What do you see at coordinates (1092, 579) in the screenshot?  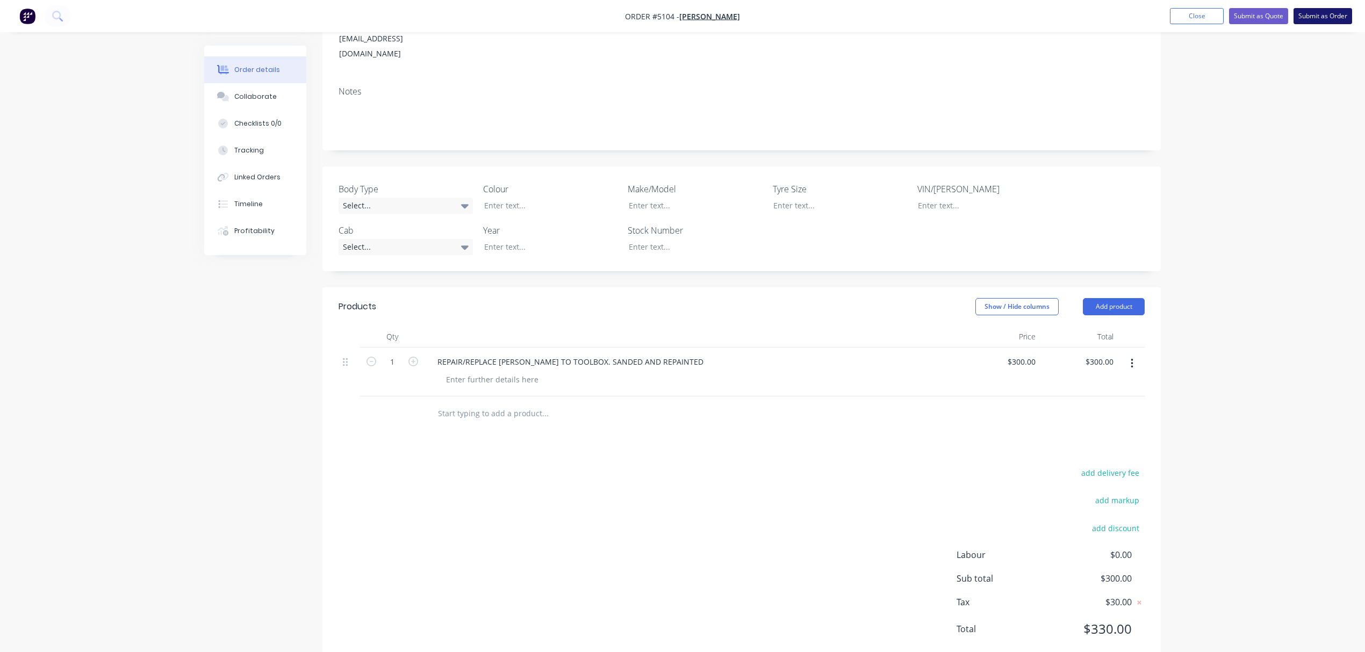 I see `span: $300.00` at bounding box center [1092, 579].